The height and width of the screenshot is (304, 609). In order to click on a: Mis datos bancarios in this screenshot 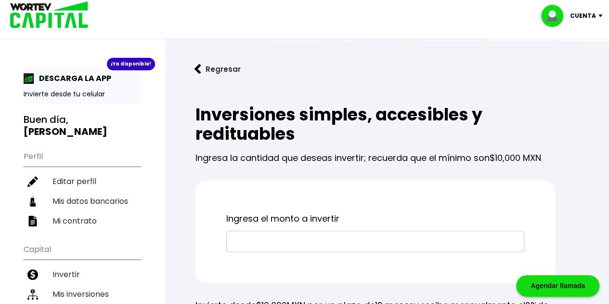, I will do `click(82, 201)`.